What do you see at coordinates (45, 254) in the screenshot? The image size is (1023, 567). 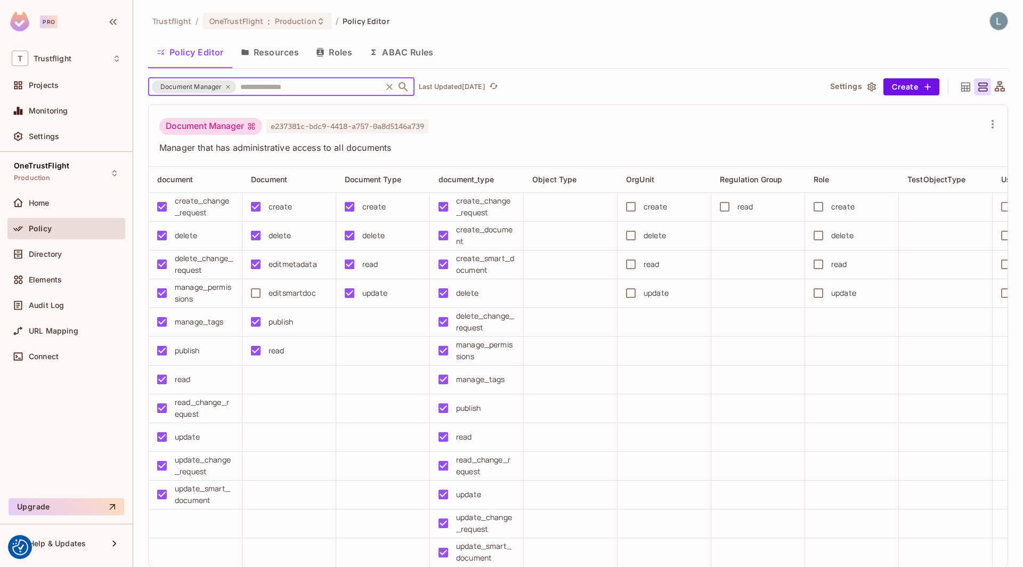 I see `span: Directory` at bounding box center [45, 254].